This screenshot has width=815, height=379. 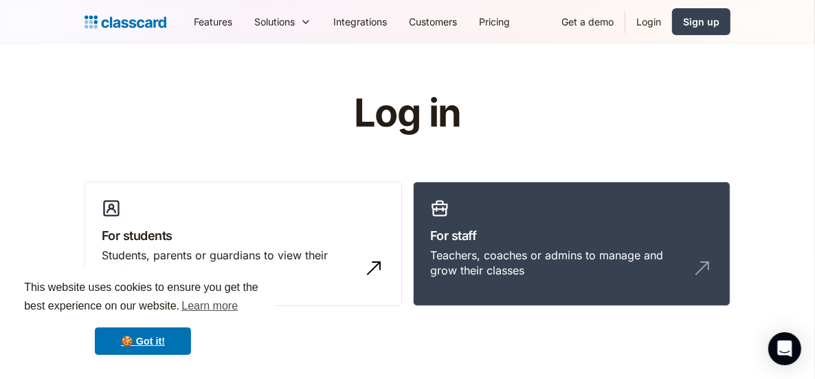 I want to click on h1: Log in, so click(x=407, y=113).